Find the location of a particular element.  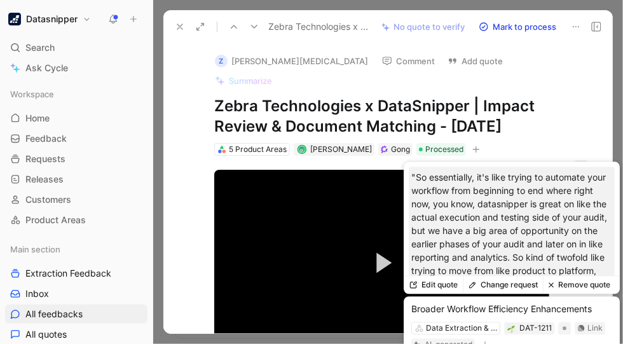

div: DAT-1211 is located at coordinates (535, 328).